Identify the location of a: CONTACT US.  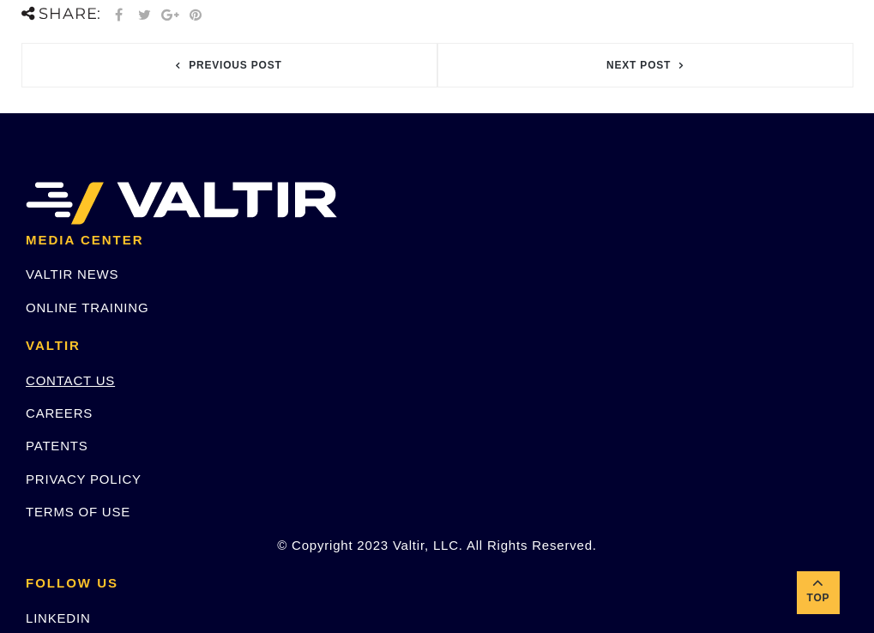
(70, 380).